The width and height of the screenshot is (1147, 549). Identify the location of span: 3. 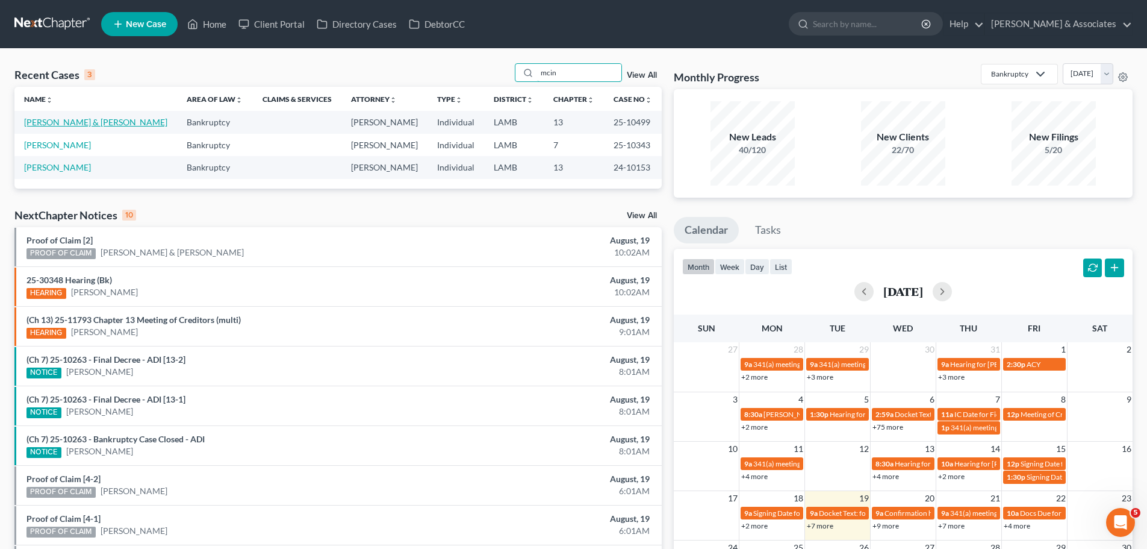
(735, 399).